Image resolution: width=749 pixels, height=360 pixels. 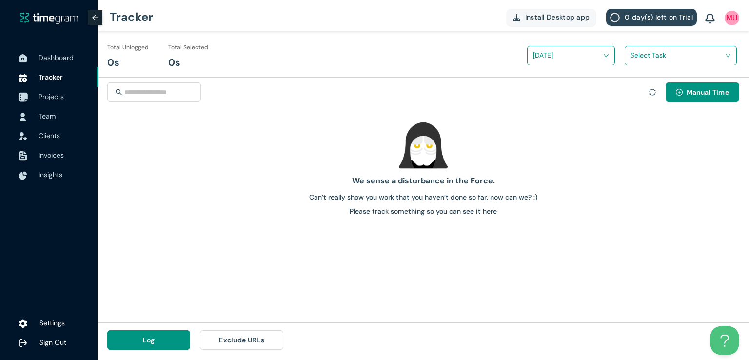 What do you see at coordinates (241, 340) in the screenshot?
I see `span: Exclude URLs` at bounding box center [241, 340].